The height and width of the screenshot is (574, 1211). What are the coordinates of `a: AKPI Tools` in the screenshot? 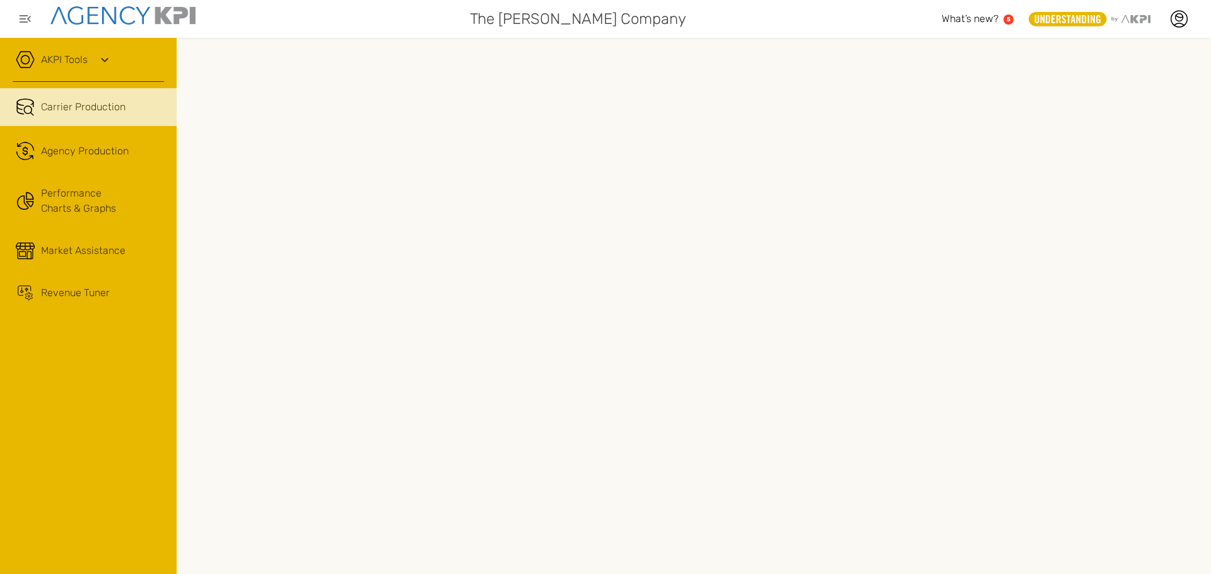 It's located at (64, 60).